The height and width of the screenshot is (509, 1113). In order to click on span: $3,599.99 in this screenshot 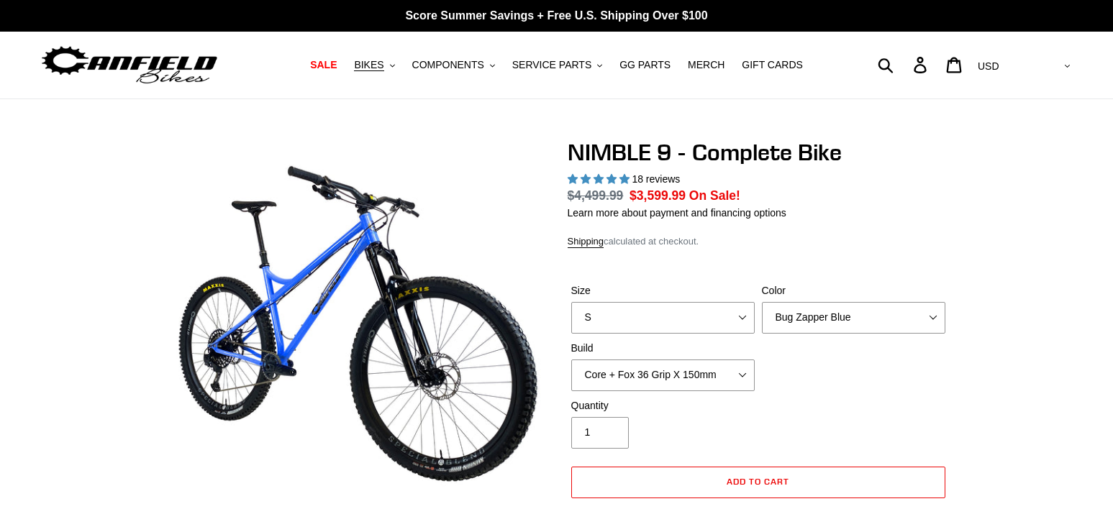, I will do `click(657, 196)`.